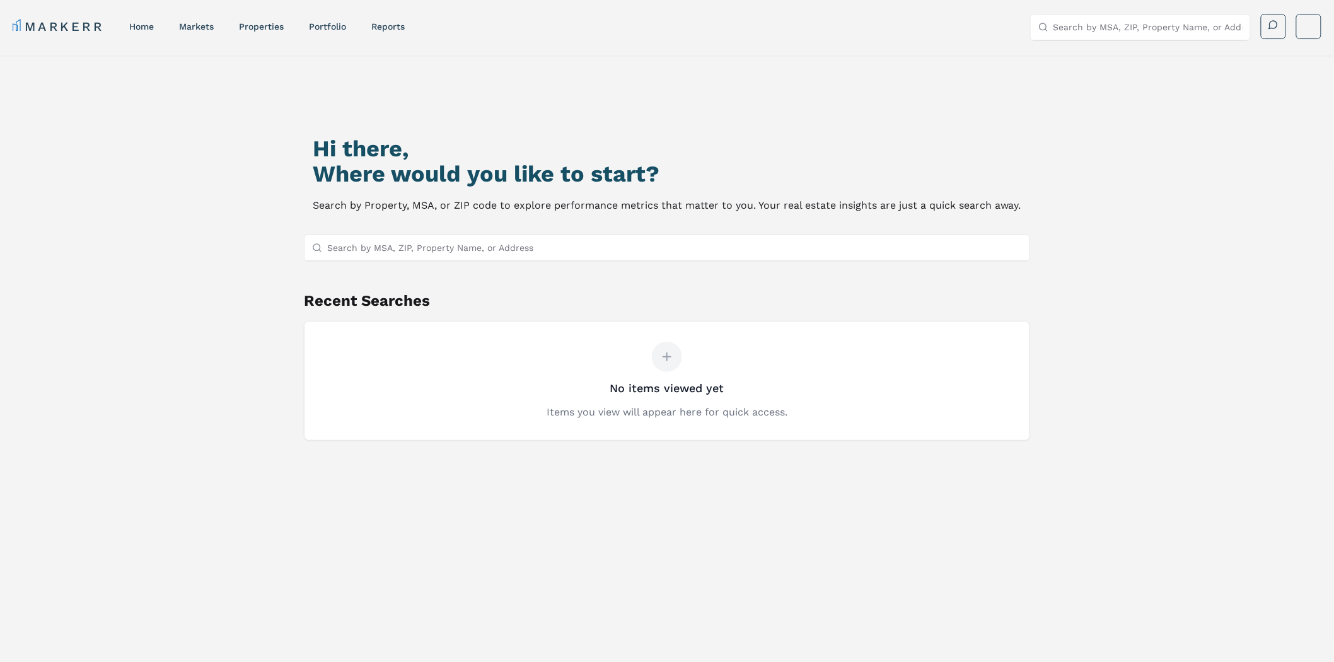  I want to click on h2: Where would you like to start?, so click(667, 174).